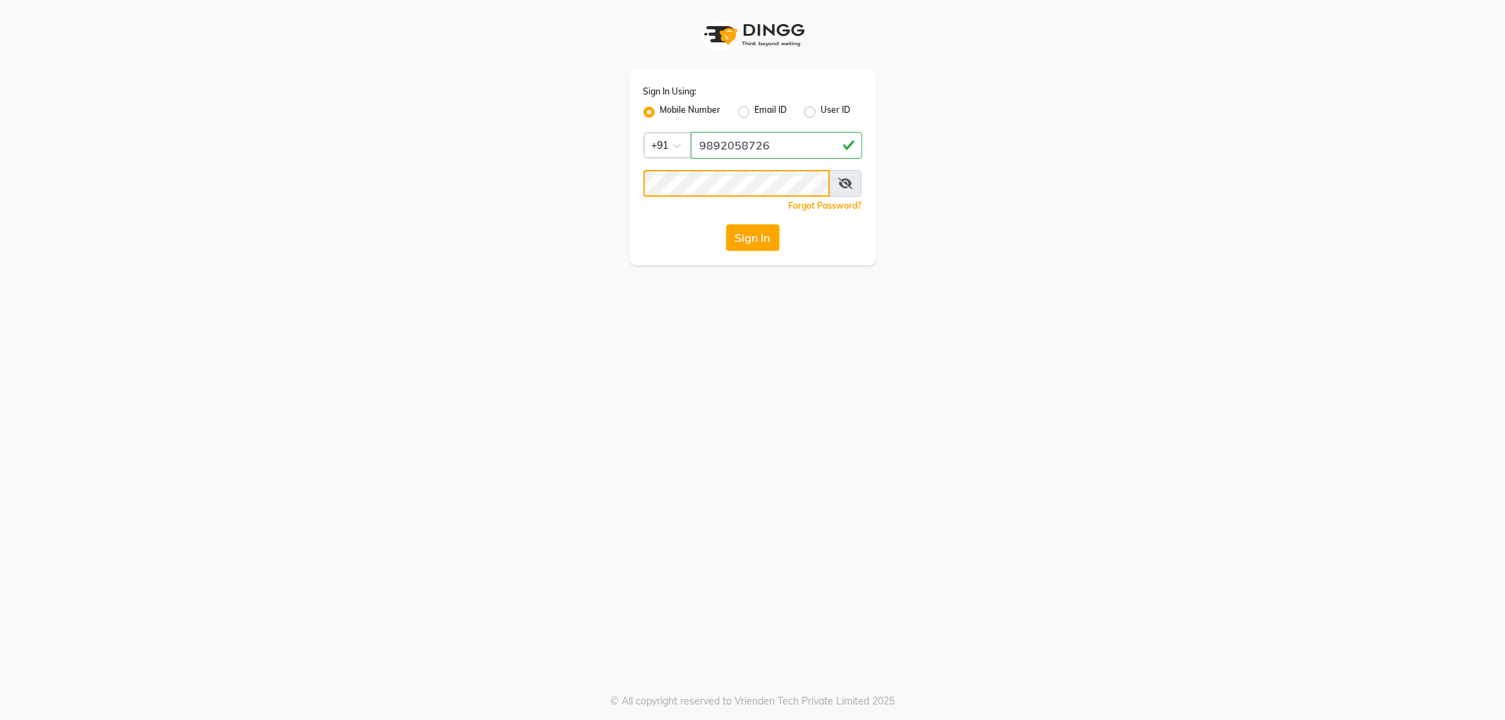  I want to click on label: Email ID, so click(771, 112).